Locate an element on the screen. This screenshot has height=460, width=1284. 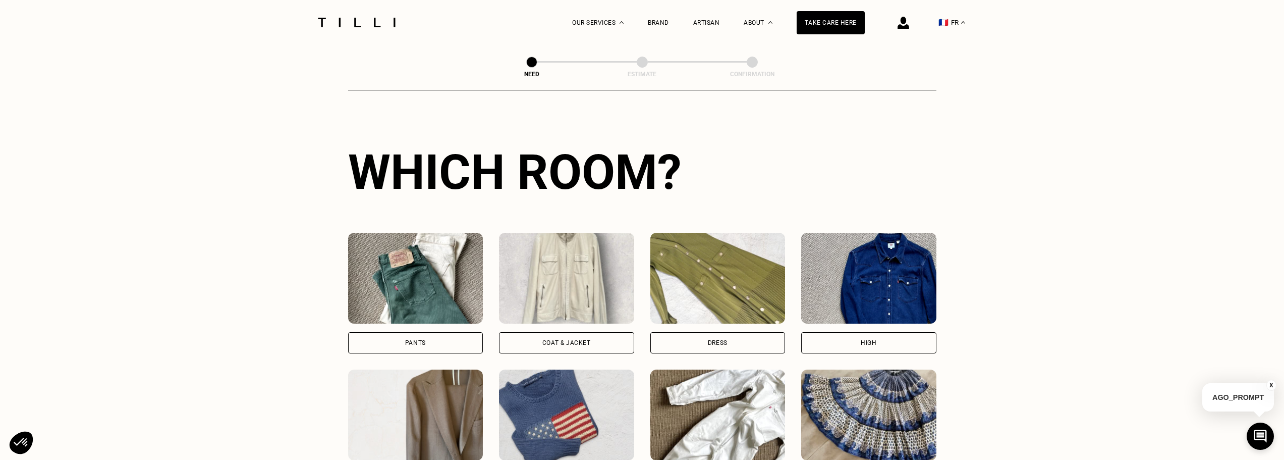
font: Confirmation is located at coordinates (752, 74).